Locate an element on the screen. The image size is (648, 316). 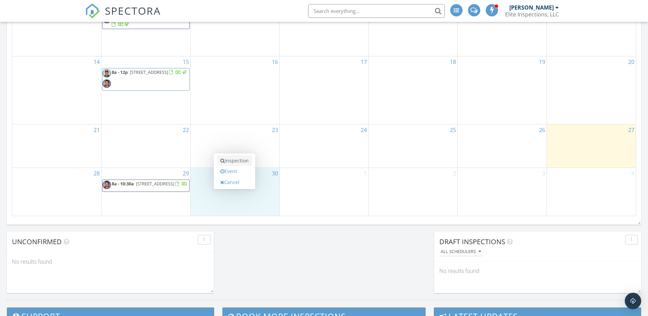
a: Go to September 18, 2025 is located at coordinates (453, 62).